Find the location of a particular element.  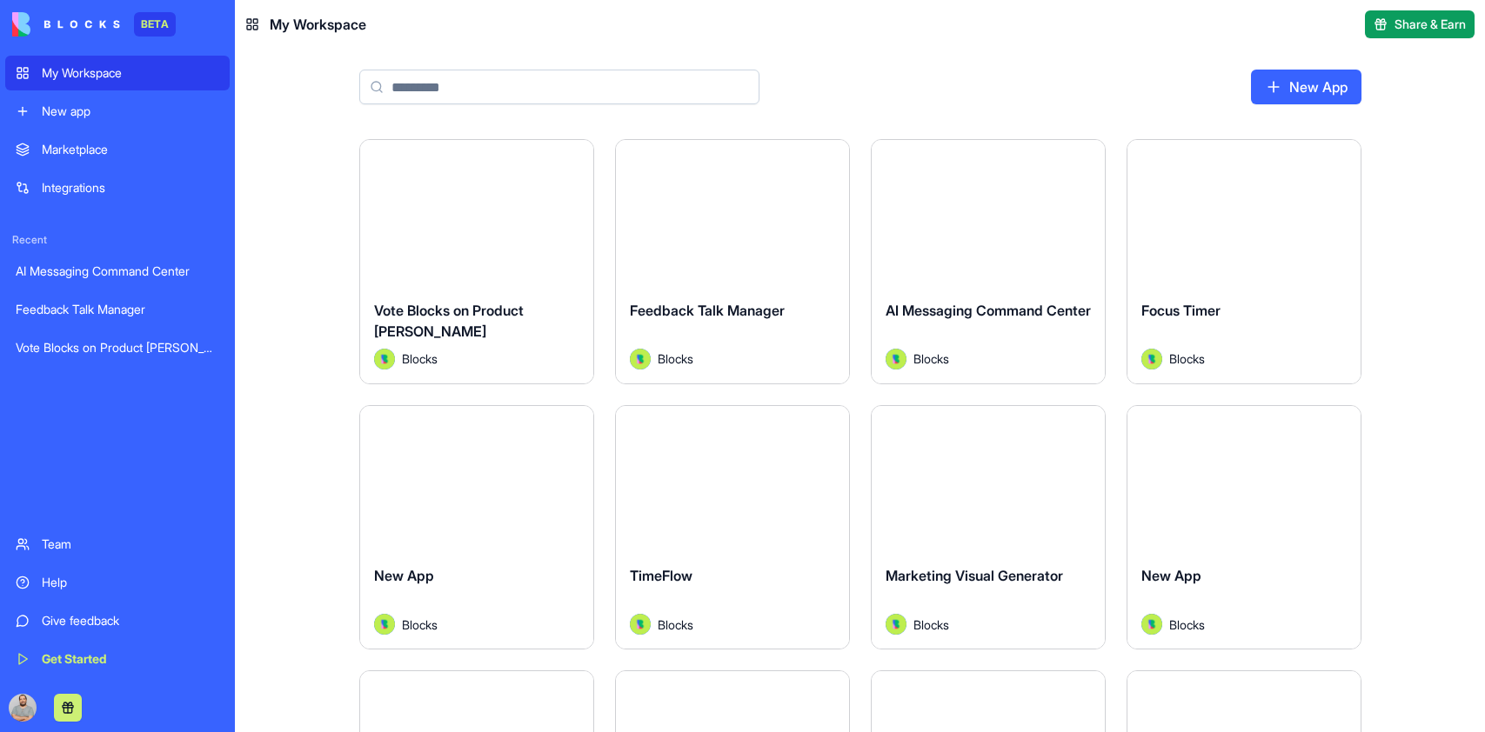

span: TimeFlow is located at coordinates (661, 576).